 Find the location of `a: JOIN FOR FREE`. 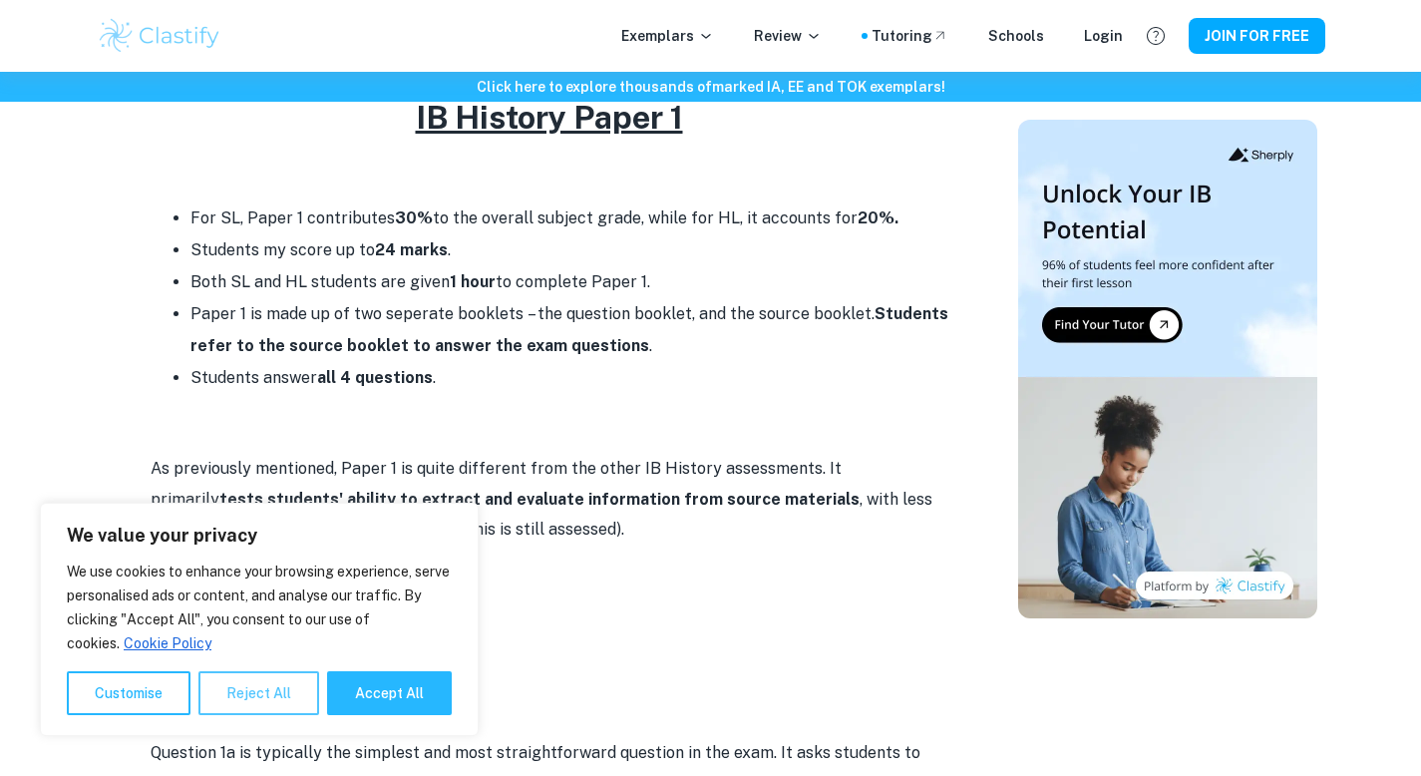

a: JOIN FOR FREE is located at coordinates (1257, 36).